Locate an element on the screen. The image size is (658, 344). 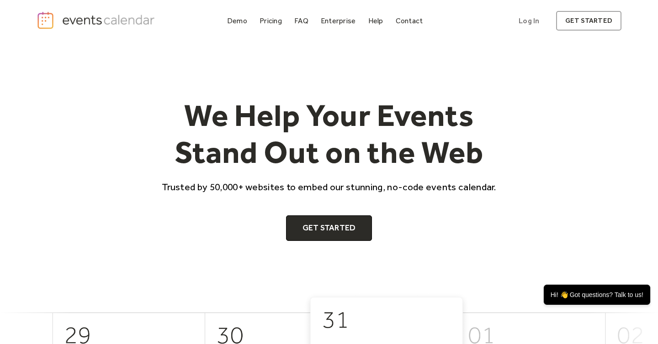
div: Help is located at coordinates (375, 21).